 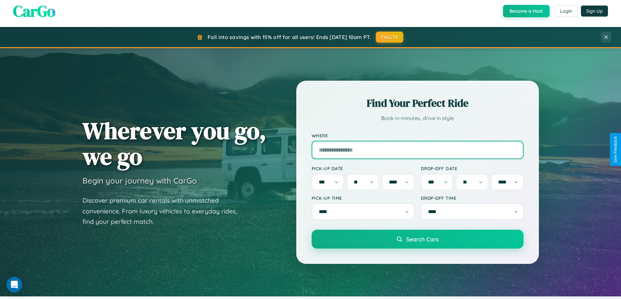 I want to click on label: Pick-up Date, so click(x=363, y=168).